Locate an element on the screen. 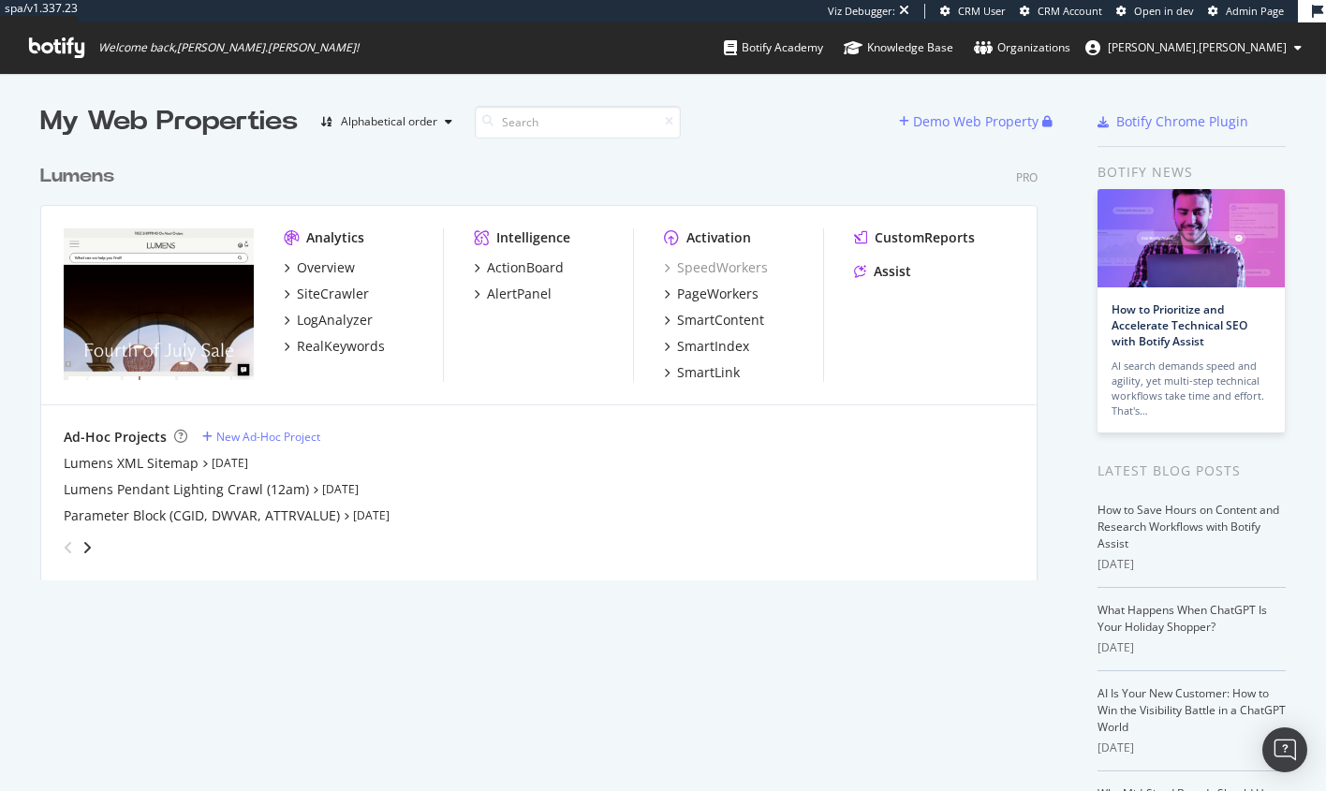 The width and height of the screenshot is (1326, 791). a: AI Is Your New Customer: How to Win the Visibility Battle in a ChatGPT World is located at coordinates (1191, 710).